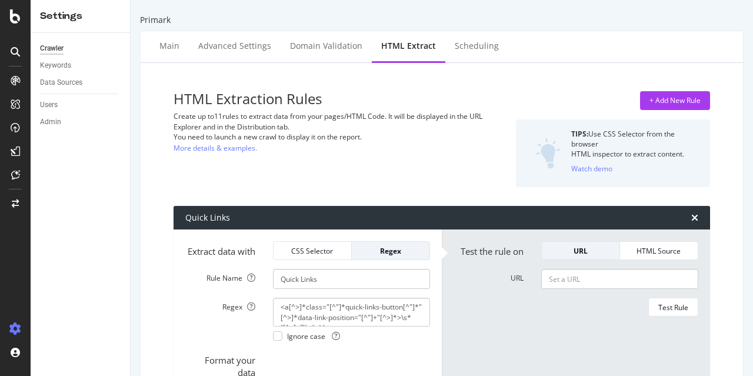 The image size is (753, 376). What do you see at coordinates (208, 218) in the screenshot?
I see `div: Quick Links` at bounding box center [208, 218].